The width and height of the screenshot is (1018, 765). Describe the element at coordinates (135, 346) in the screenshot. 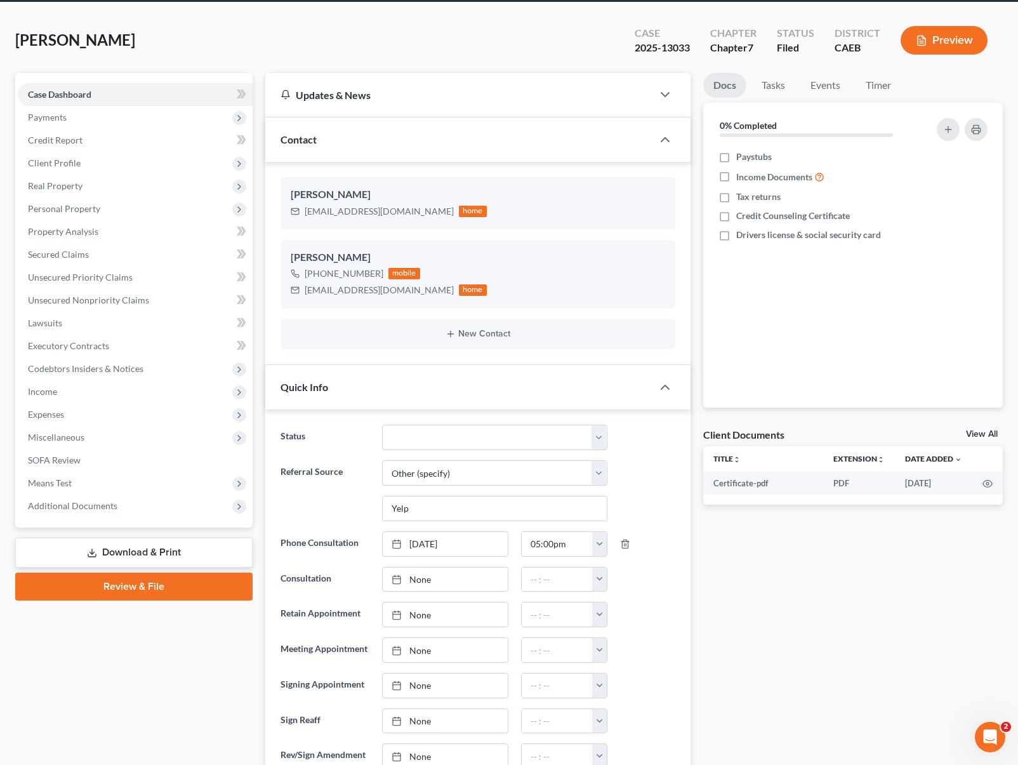

I see `a: Executory Contracts` at that location.